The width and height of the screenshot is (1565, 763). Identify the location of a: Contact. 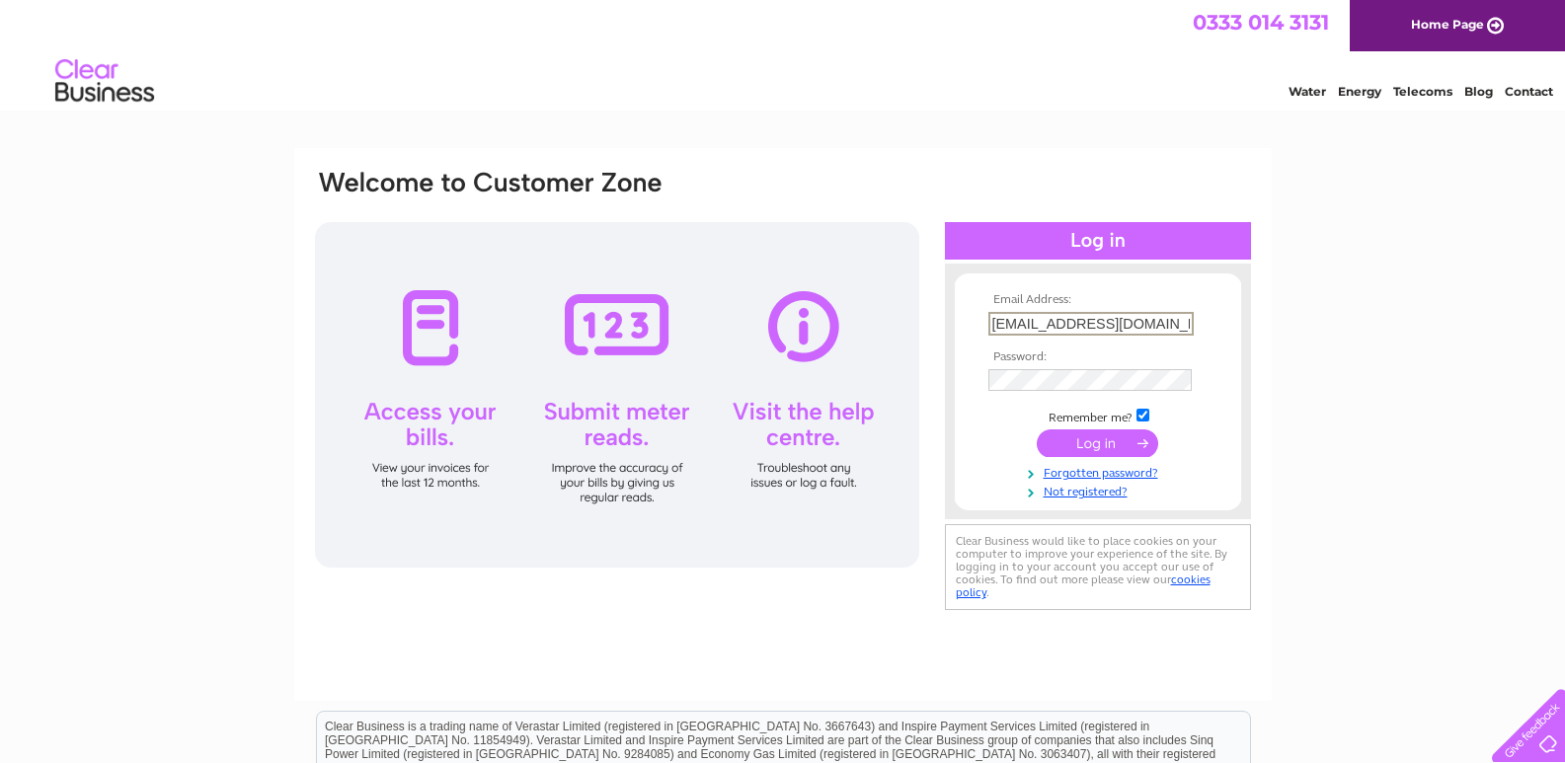
(1528, 91).